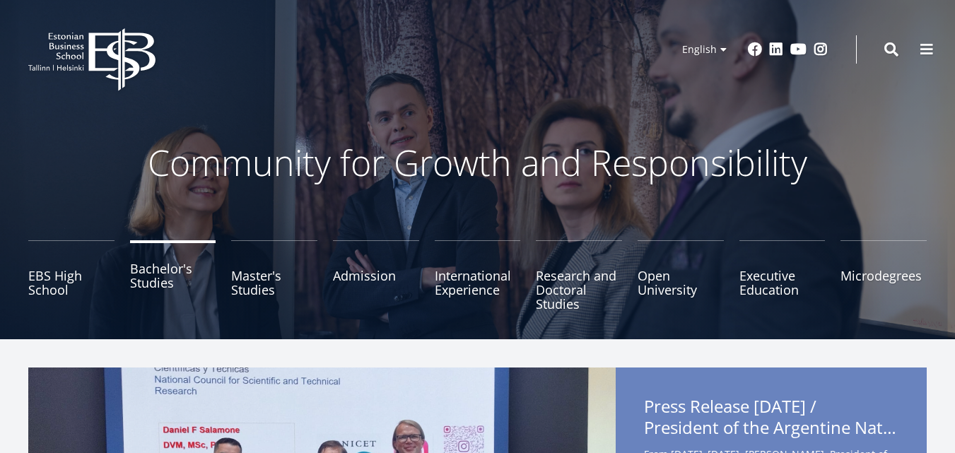 This screenshot has width=955, height=453. I want to click on a: Bachelor's Studies, so click(173, 276).